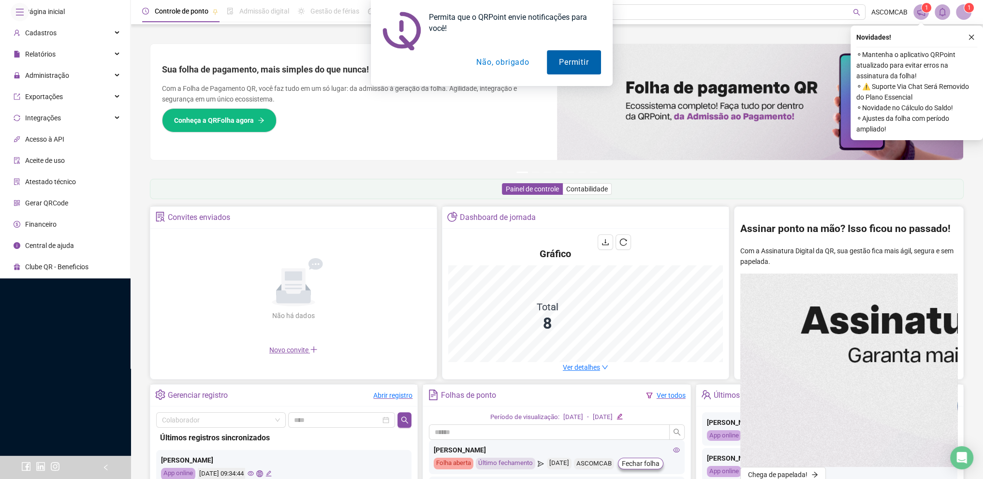 The height and width of the screenshot is (479, 983). I want to click on span: file-text, so click(433, 395).